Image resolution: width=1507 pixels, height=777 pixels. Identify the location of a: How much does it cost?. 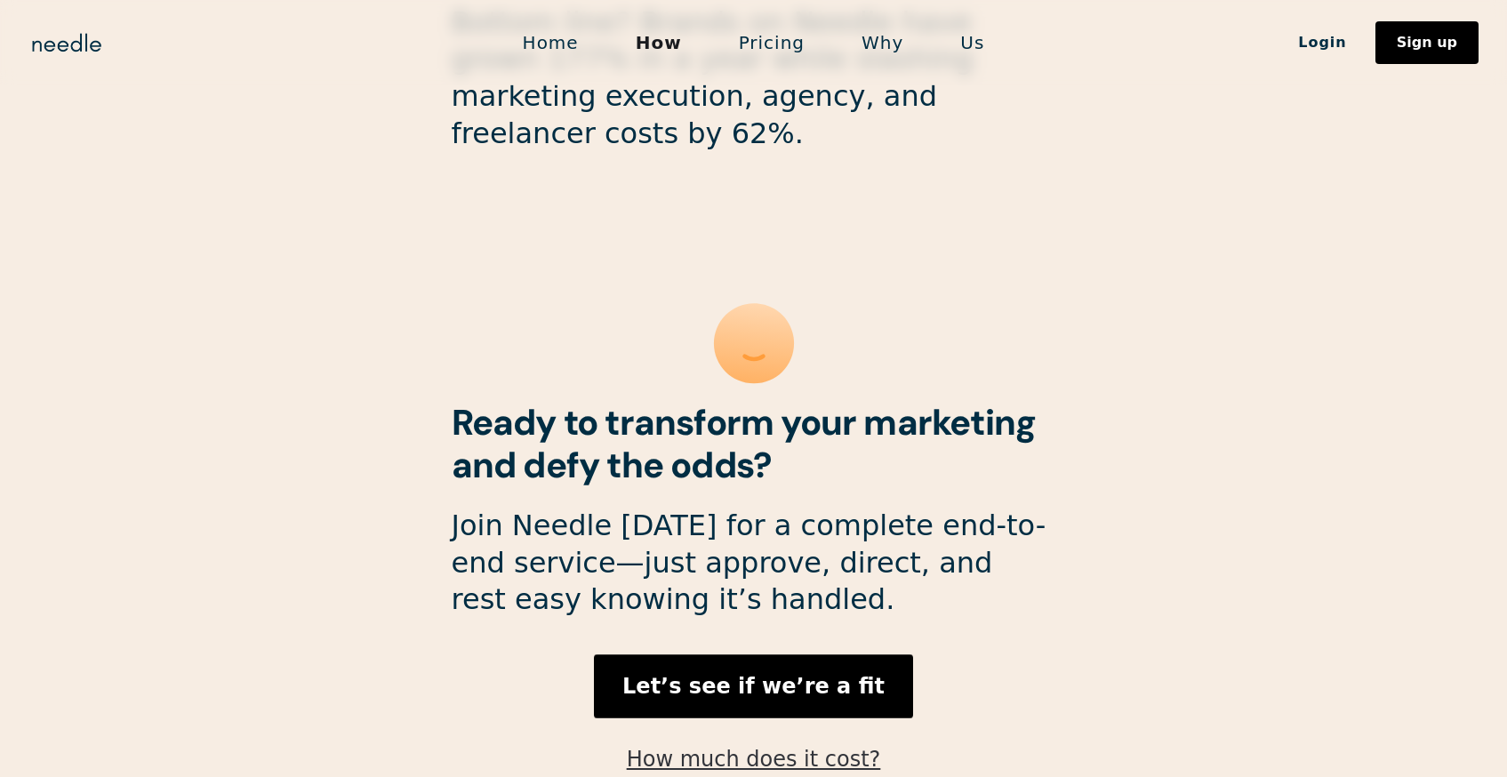
(754, 760).